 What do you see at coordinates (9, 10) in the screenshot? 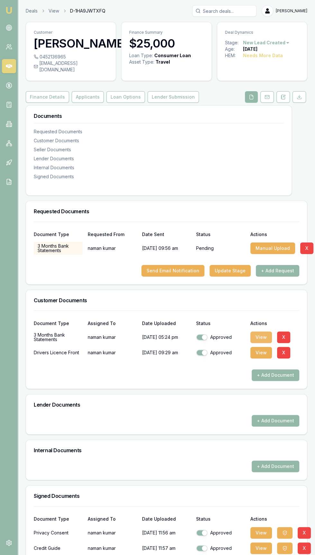
I see `img: emu-icon-u.png` at bounding box center [9, 10].